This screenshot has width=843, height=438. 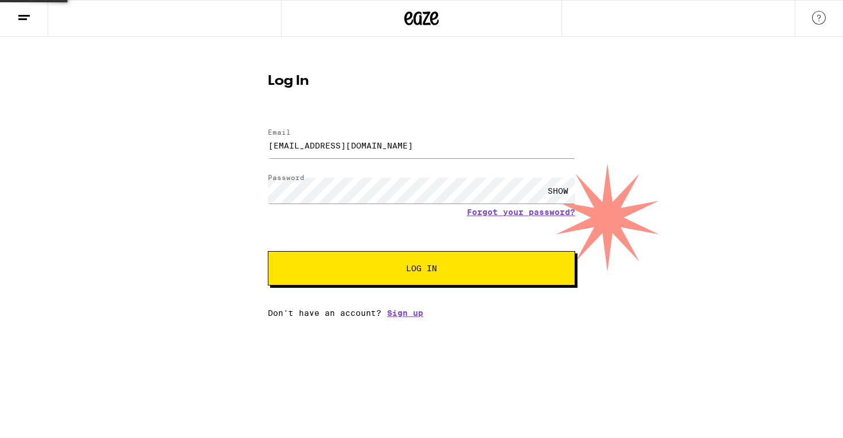 I want to click on button: Log In, so click(x=422, y=268).